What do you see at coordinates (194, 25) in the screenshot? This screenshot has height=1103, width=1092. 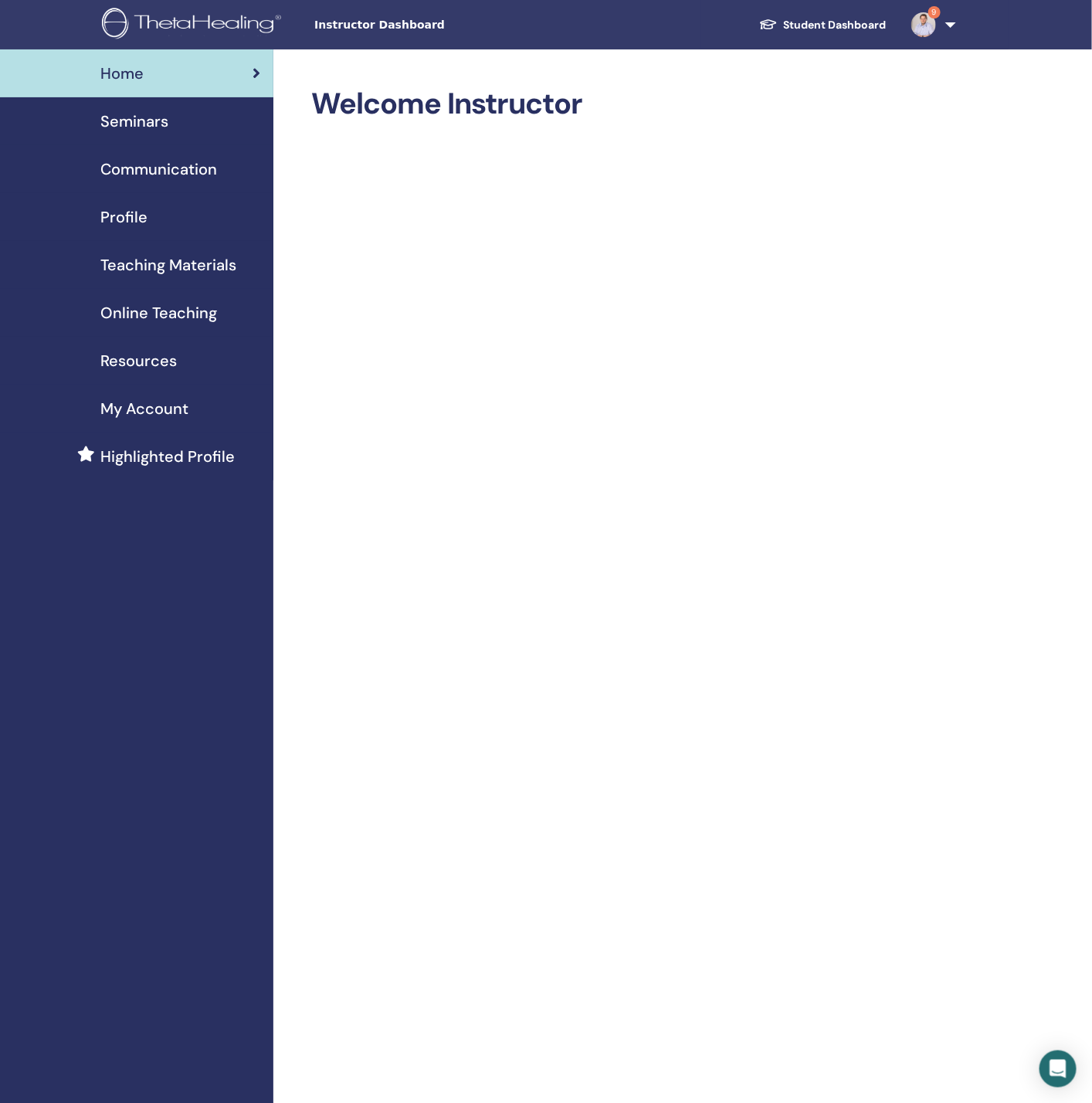 I see `img: logo.png` at bounding box center [194, 25].